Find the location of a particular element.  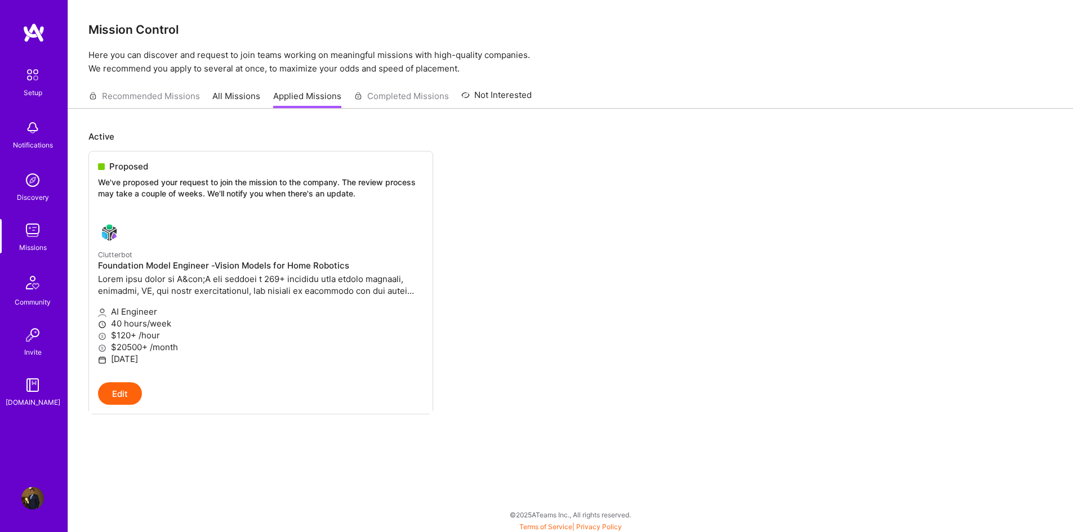

div: © 2025 ATeams Inc., All rights reserved. is located at coordinates (570, 515).